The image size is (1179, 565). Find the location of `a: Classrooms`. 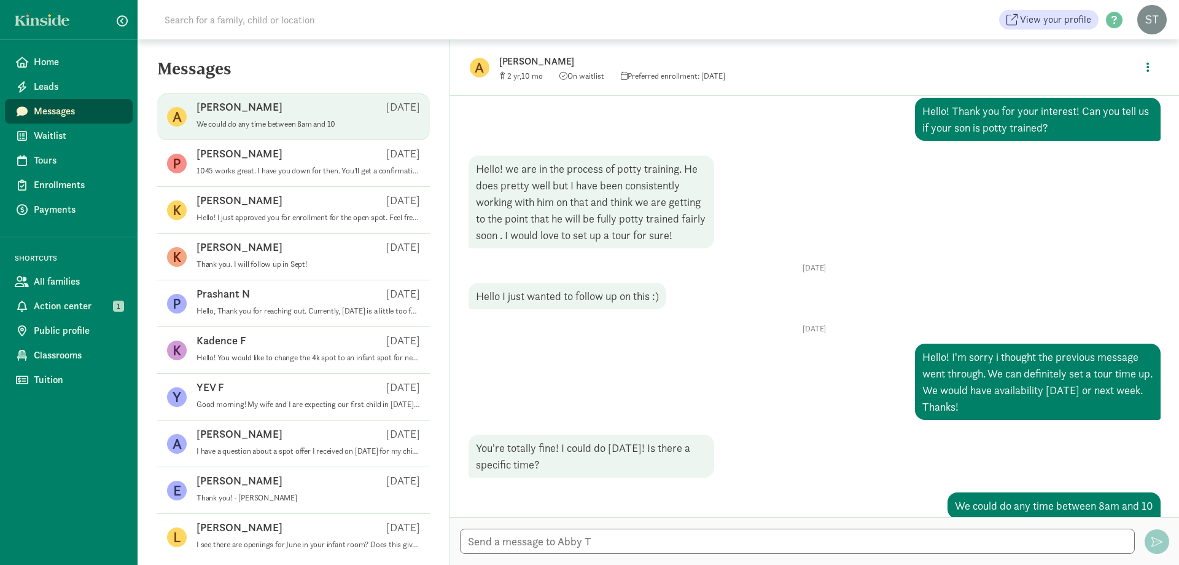

a: Classrooms is located at coordinates (69, 355).